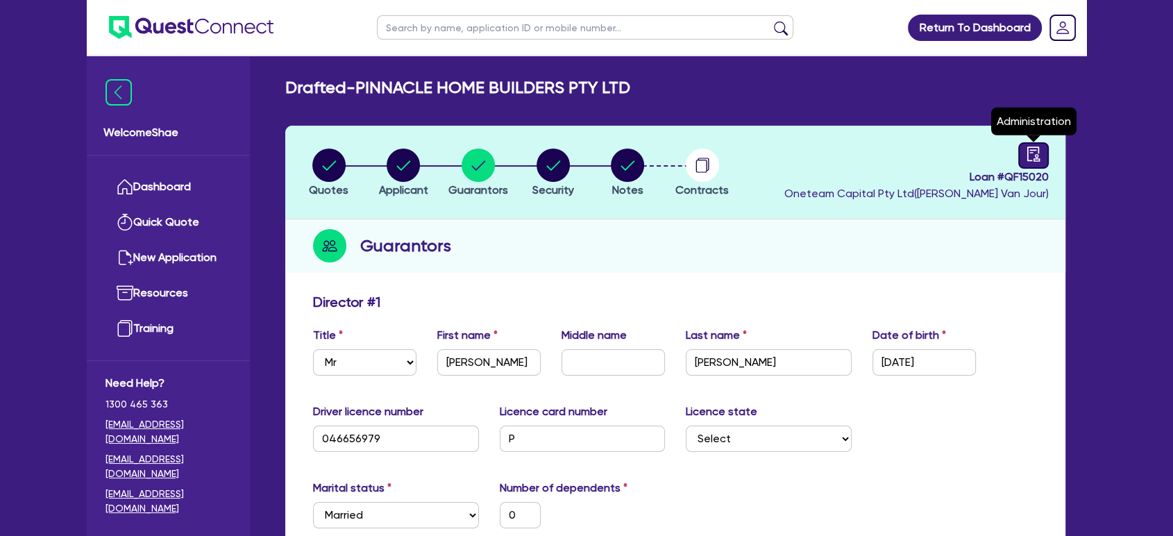 The width and height of the screenshot is (1173, 536). I want to click on span: Guarantors, so click(478, 189).